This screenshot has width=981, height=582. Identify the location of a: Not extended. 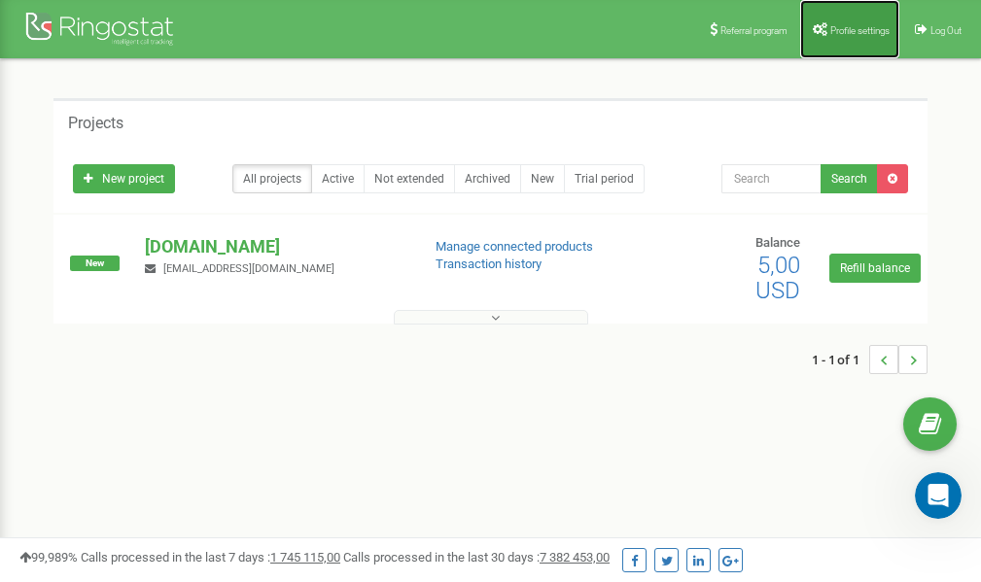
(409, 179).